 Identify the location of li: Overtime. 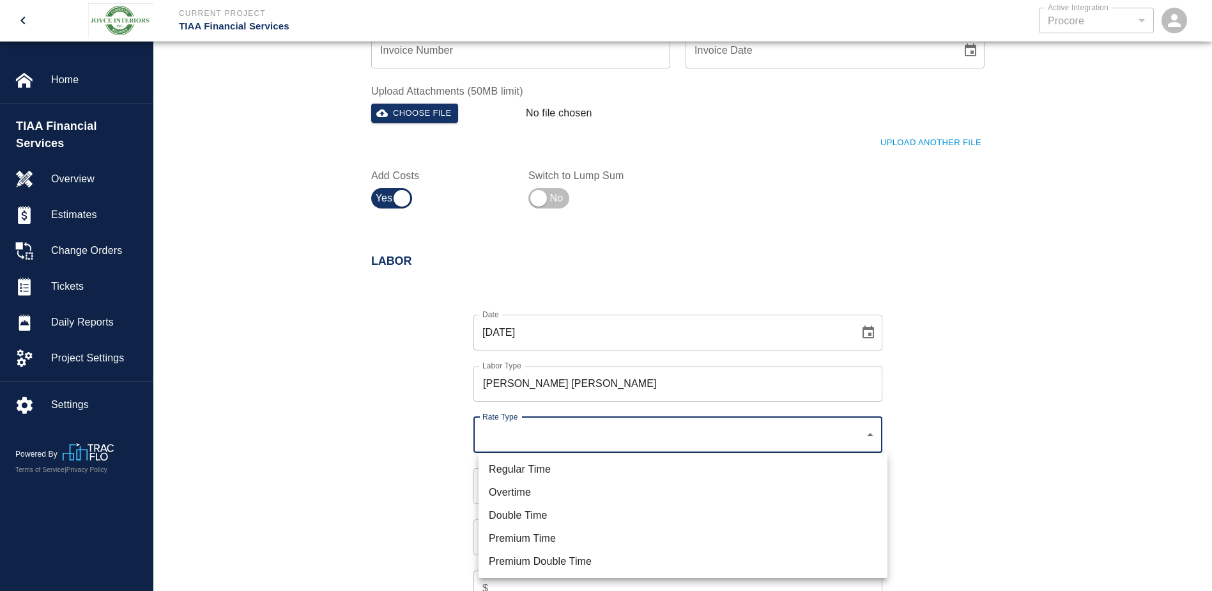
(683, 492).